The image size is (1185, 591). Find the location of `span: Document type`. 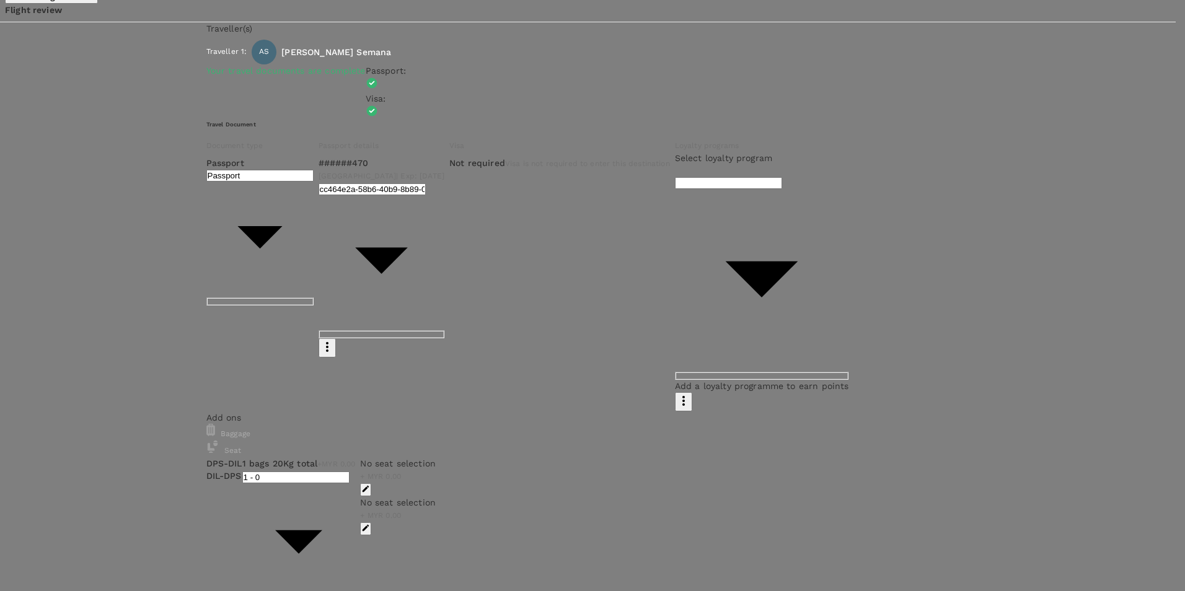

span: Document type is located at coordinates (235, 146).